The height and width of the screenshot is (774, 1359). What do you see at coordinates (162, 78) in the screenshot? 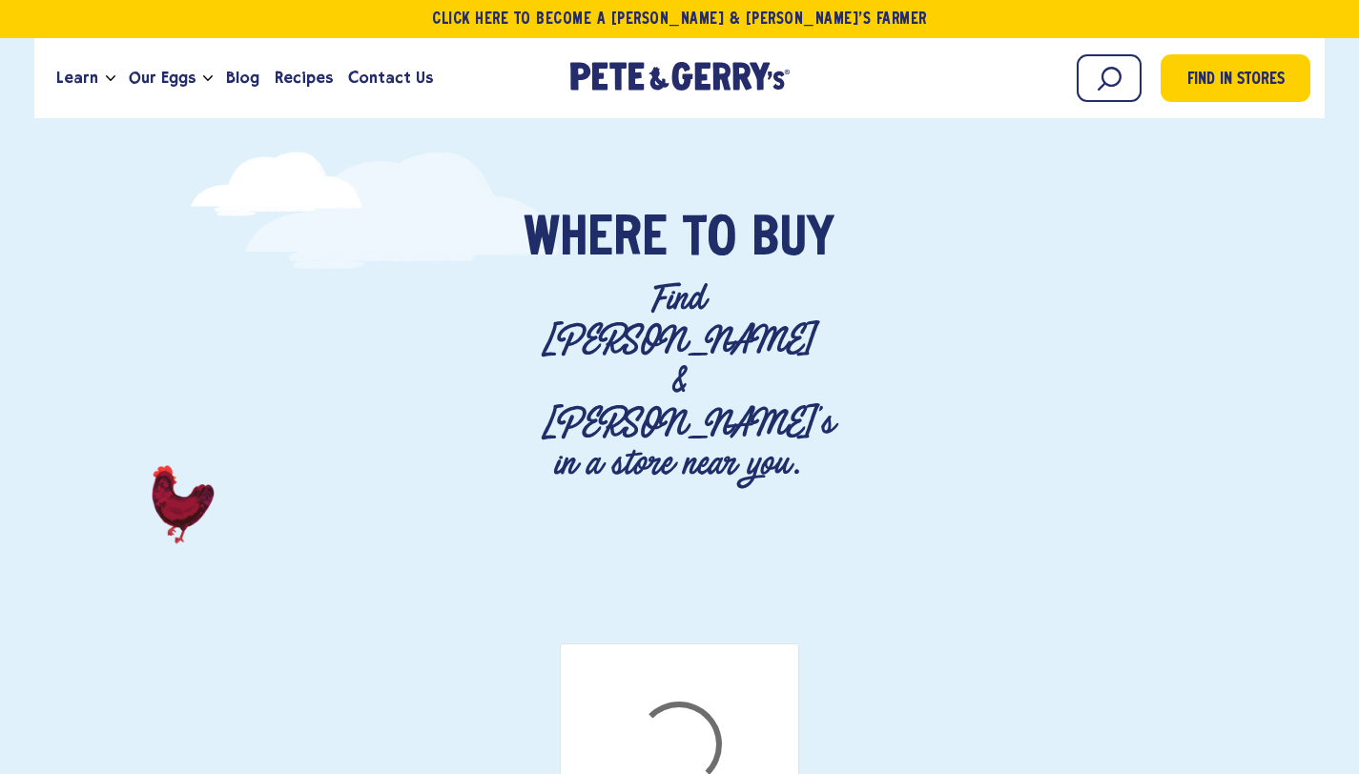
I see `a: Our Eggs` at bounding box center [162, 78].